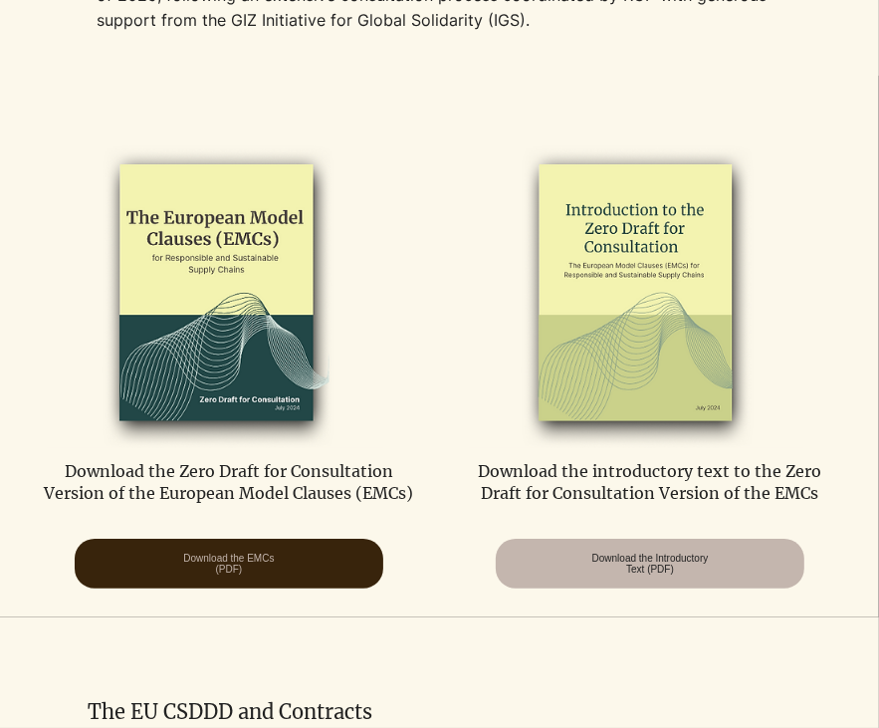 This screenshot has width=879, height=728. I want to click on span: Download the Introductory Text (PDF), so click(650, 564).